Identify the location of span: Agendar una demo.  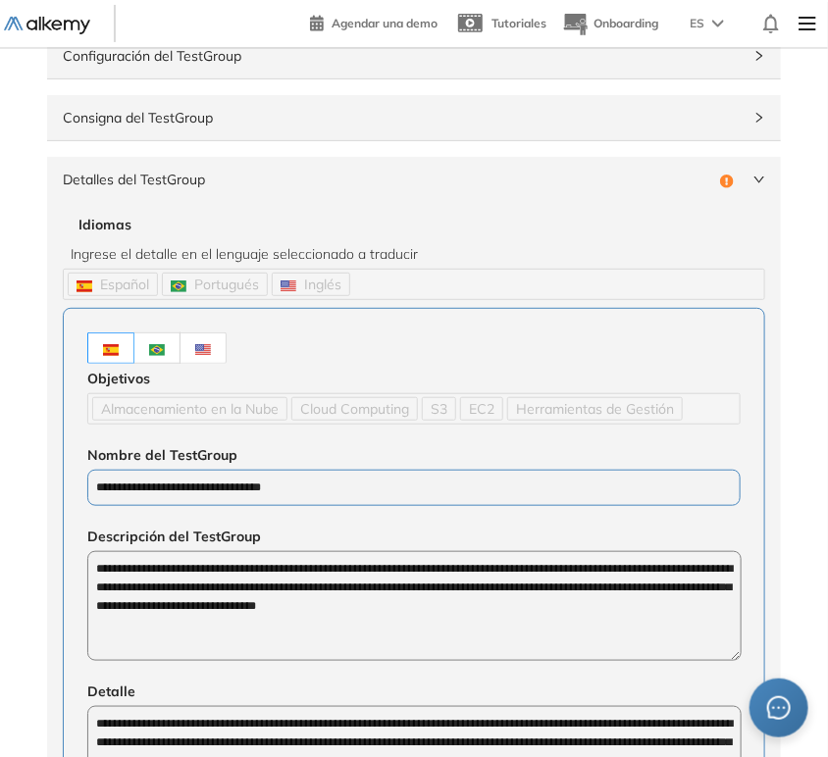
(385, 23).